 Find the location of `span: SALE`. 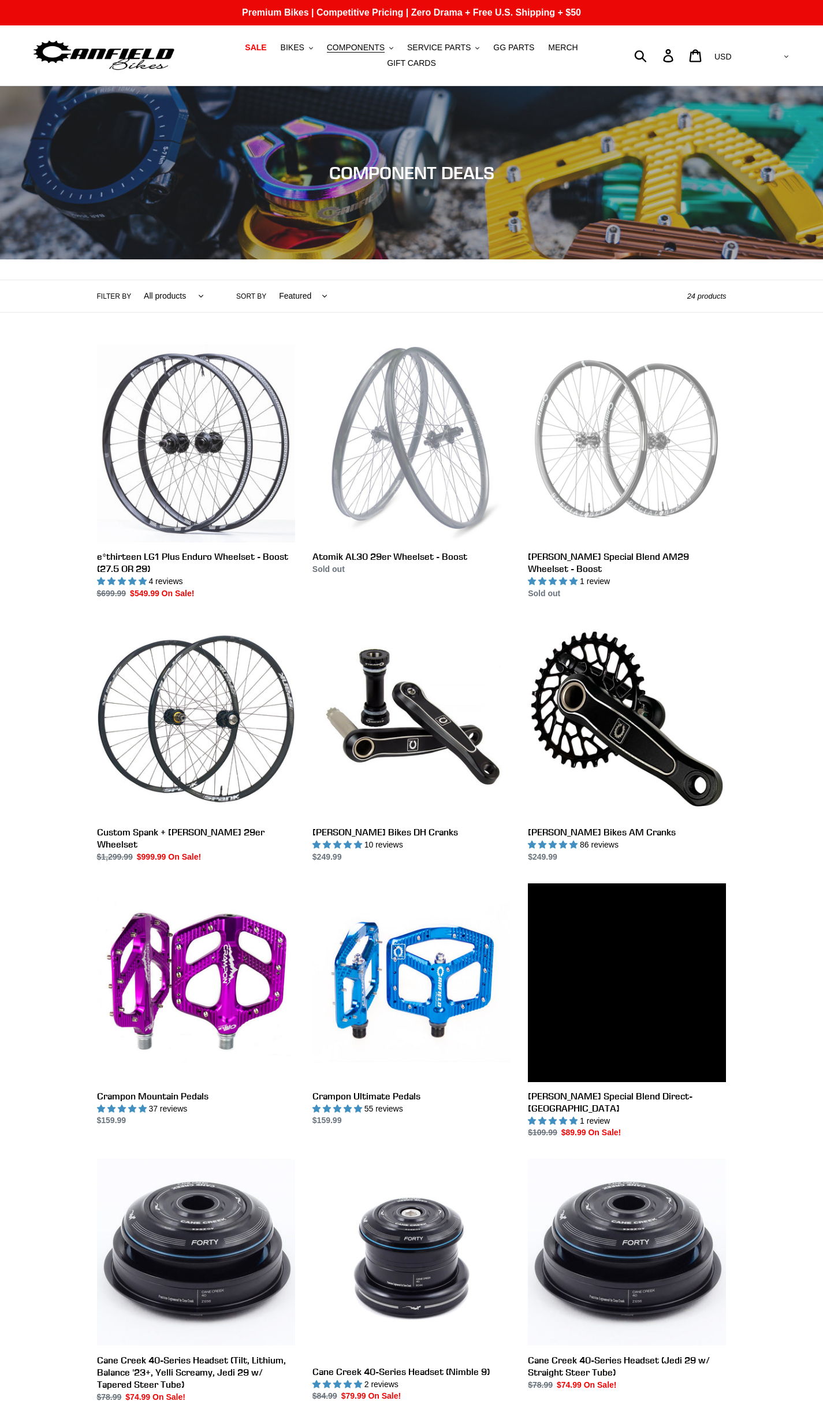

span: SALE is located at coordinates (255, 47).